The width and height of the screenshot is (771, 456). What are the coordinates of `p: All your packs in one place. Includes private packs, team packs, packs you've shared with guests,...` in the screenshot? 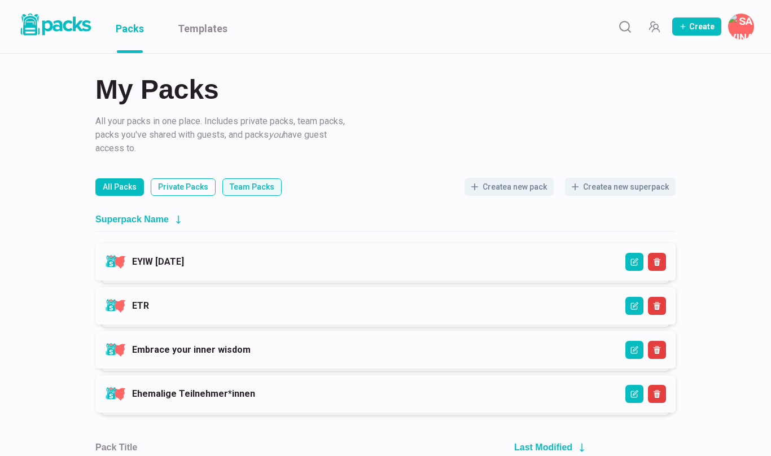 It's located at (223, 135).